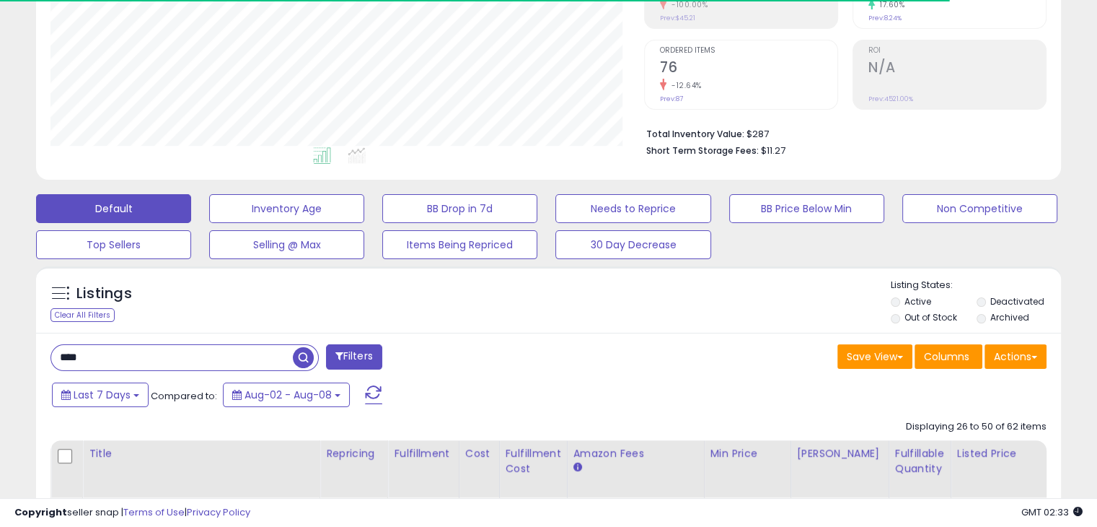 The width and height of the screenshot is (1097, 527). Describe the element at coordinates (1009, 317) in the screenshot. I see `label: Archived` at that location.